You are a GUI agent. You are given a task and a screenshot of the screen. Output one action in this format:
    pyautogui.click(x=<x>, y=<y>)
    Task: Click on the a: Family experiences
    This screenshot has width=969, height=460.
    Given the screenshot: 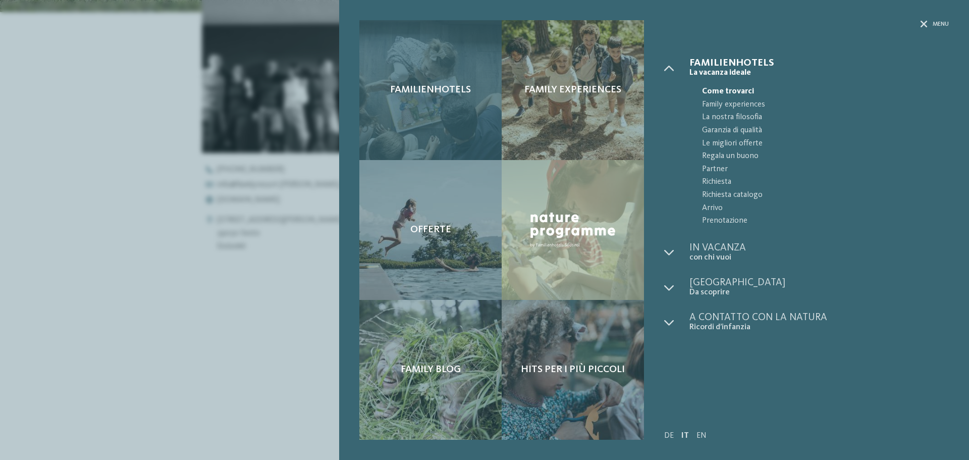 What is the action you would take?
    pyautogui.click(x=819, y=105)
    